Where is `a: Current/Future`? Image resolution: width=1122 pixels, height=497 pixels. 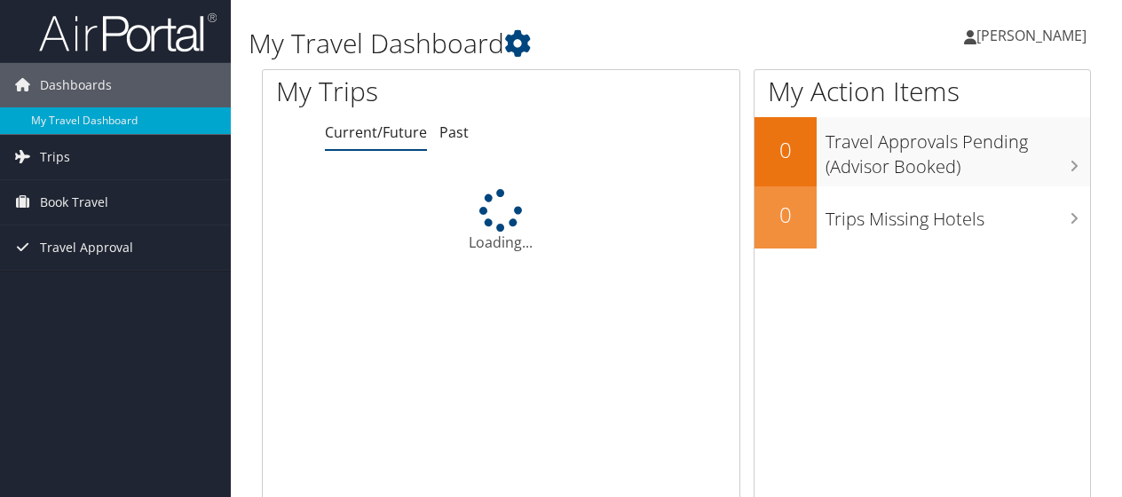
a: Current/Future is located at coordinates (376, 132).